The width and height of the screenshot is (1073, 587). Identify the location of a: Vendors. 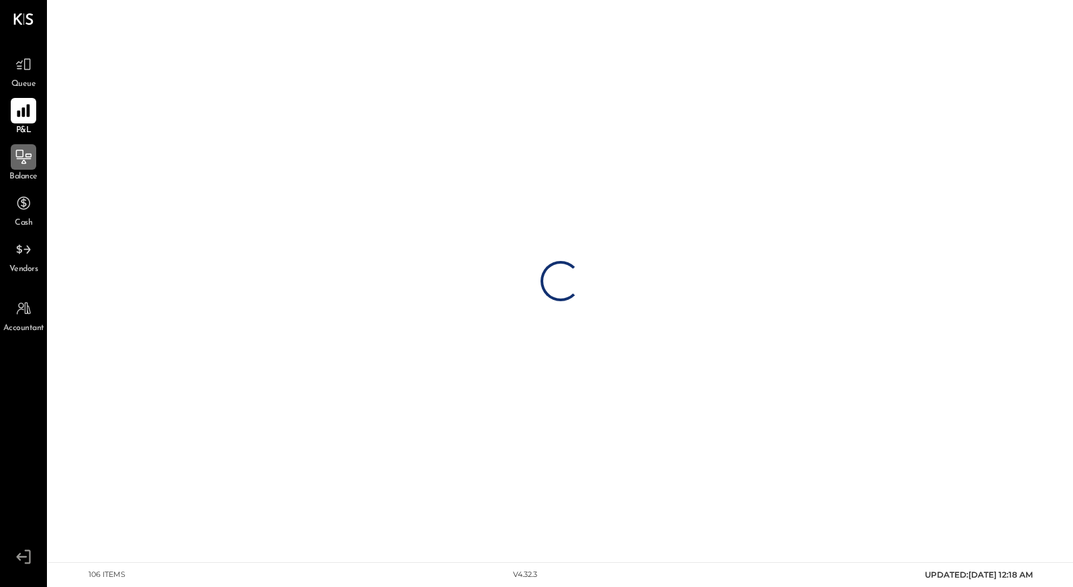
(23, 256).